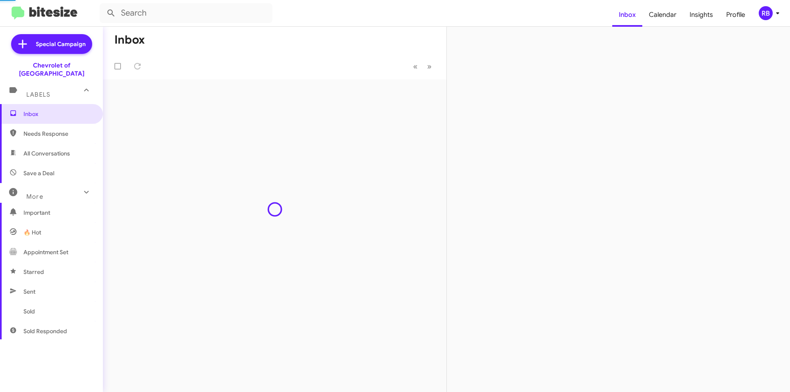 This screenshot has width=790, height=392. I want to click on span: Sent, so click(29, 292).